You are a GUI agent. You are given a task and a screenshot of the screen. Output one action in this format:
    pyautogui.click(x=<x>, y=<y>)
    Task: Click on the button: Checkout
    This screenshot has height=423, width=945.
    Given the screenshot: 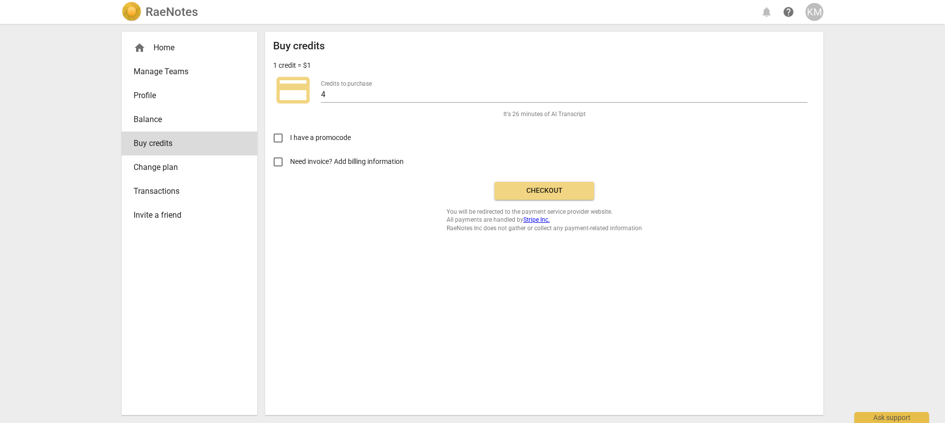 What is the action you would take?
    pyautogui.click(x=544, y=191)
    